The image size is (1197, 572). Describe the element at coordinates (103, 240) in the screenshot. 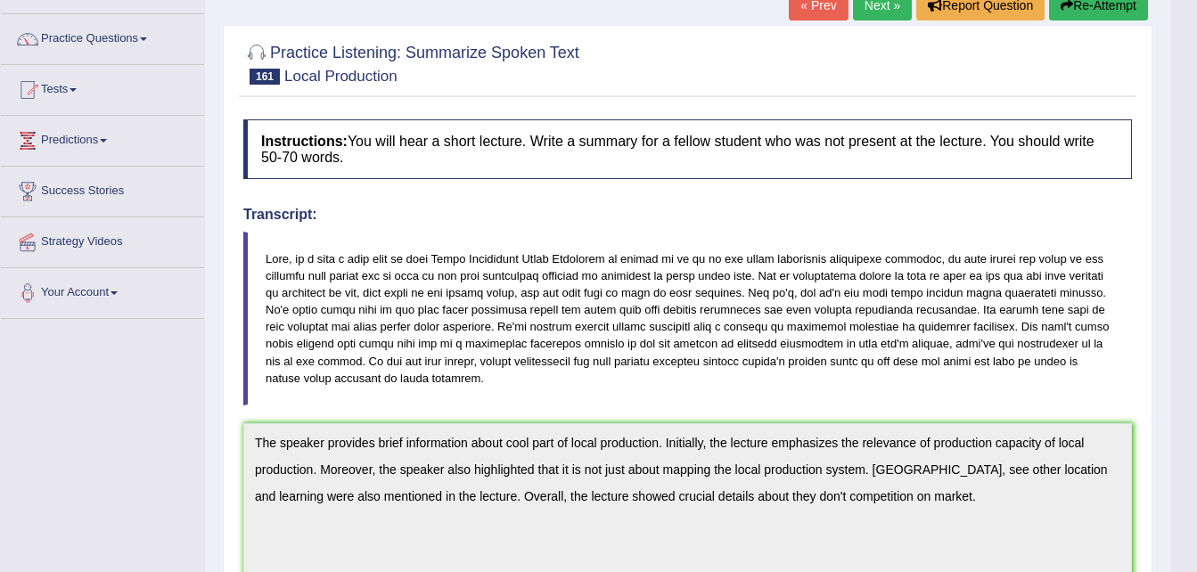

I see `a: Strategy Videos` at that location.